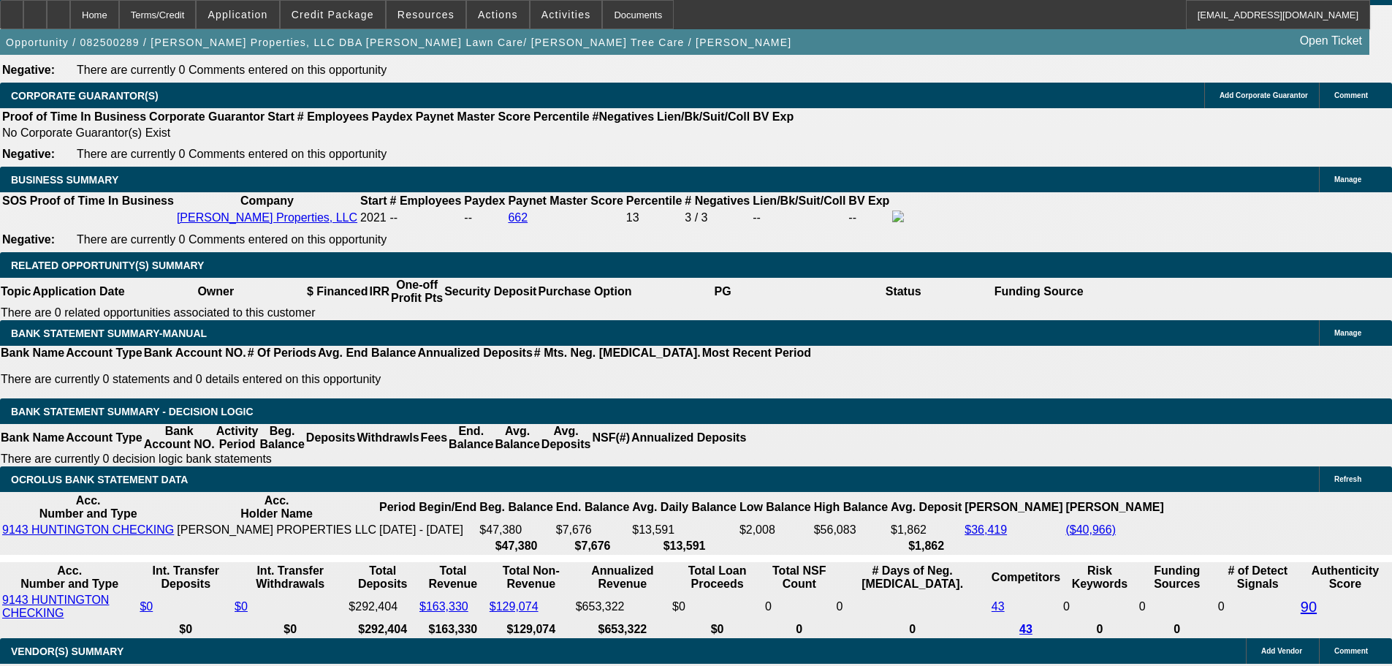 This screenshot has height=666, width=1392. Describe the element at coordinates (401, 133) in the screenshot. I see `td: No Corporate Guarantor(s) Exist` at that location.